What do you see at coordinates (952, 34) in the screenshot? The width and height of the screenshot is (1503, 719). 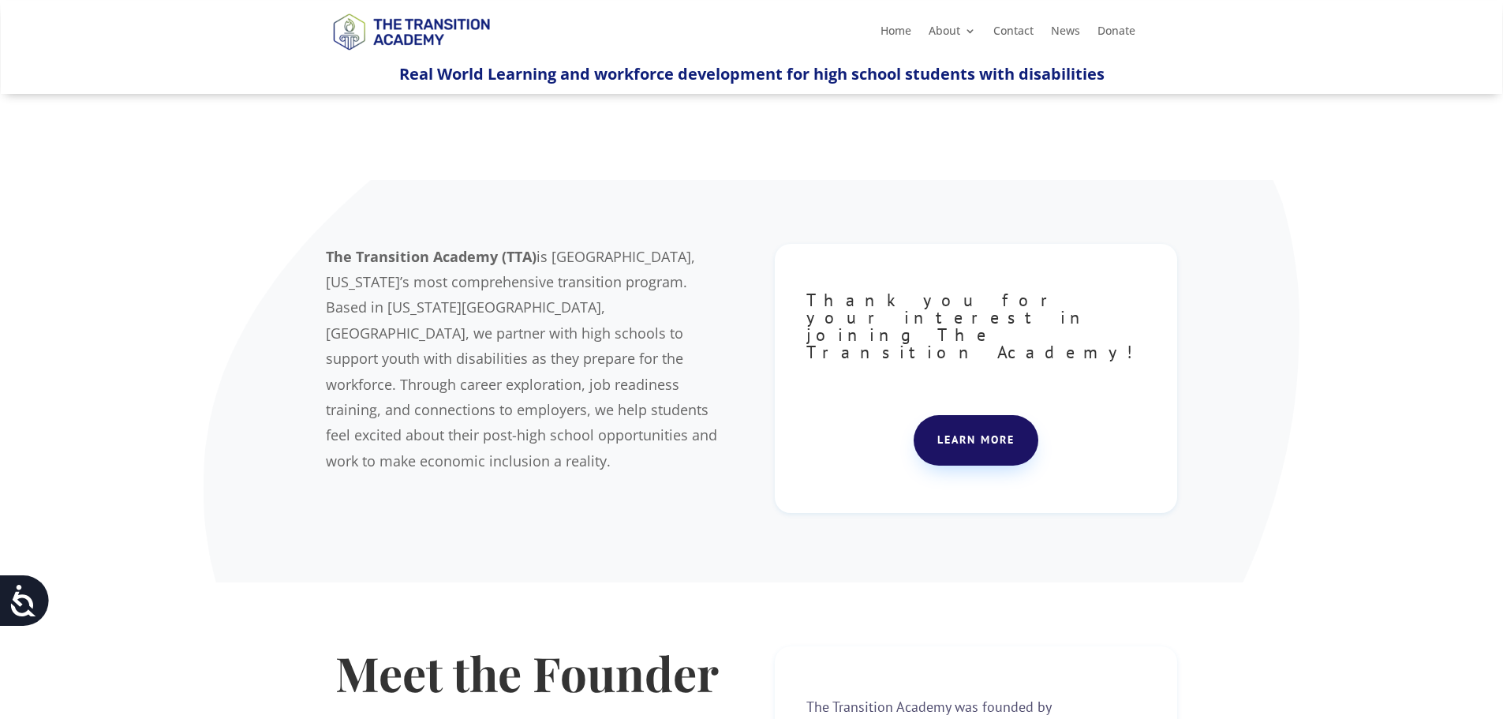 I see `a: About` at bounding box center [952, 34].